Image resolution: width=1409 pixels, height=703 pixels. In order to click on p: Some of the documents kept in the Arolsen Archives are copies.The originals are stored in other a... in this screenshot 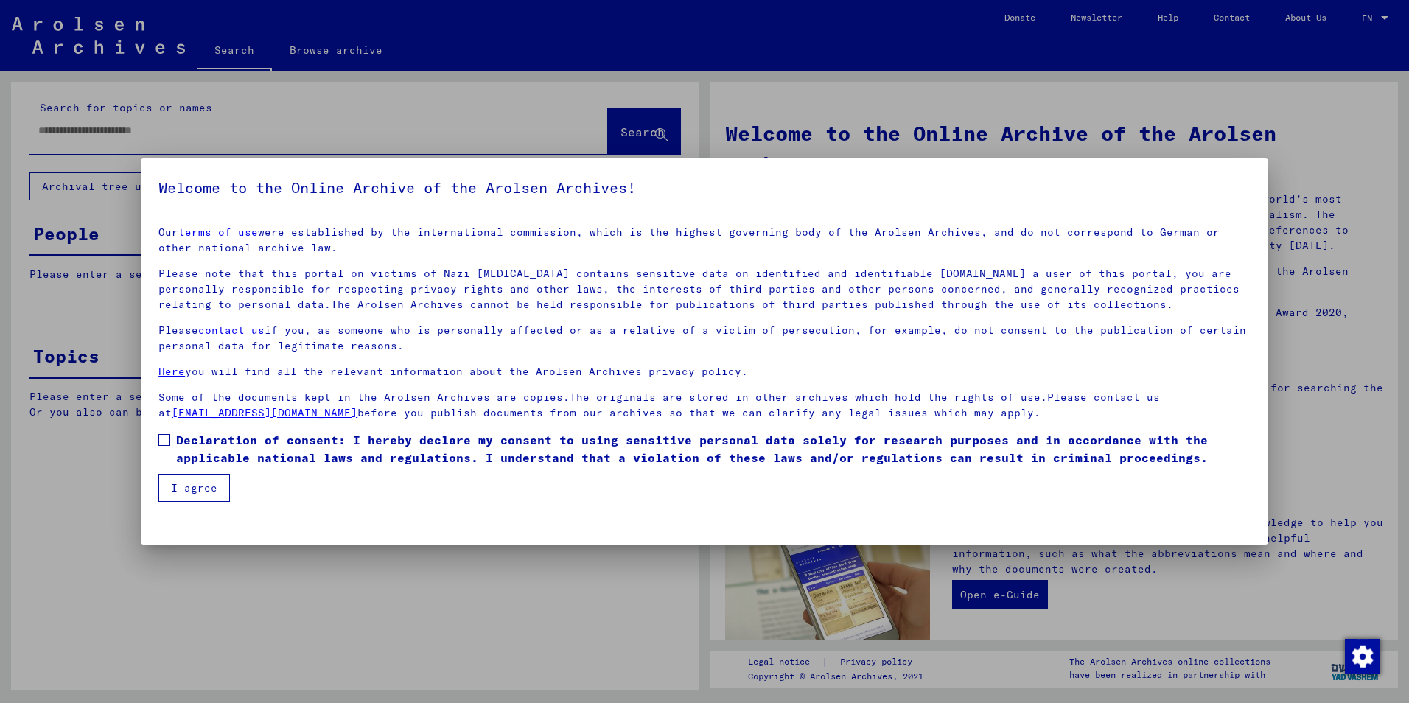, I will do `click(704, 405)`.